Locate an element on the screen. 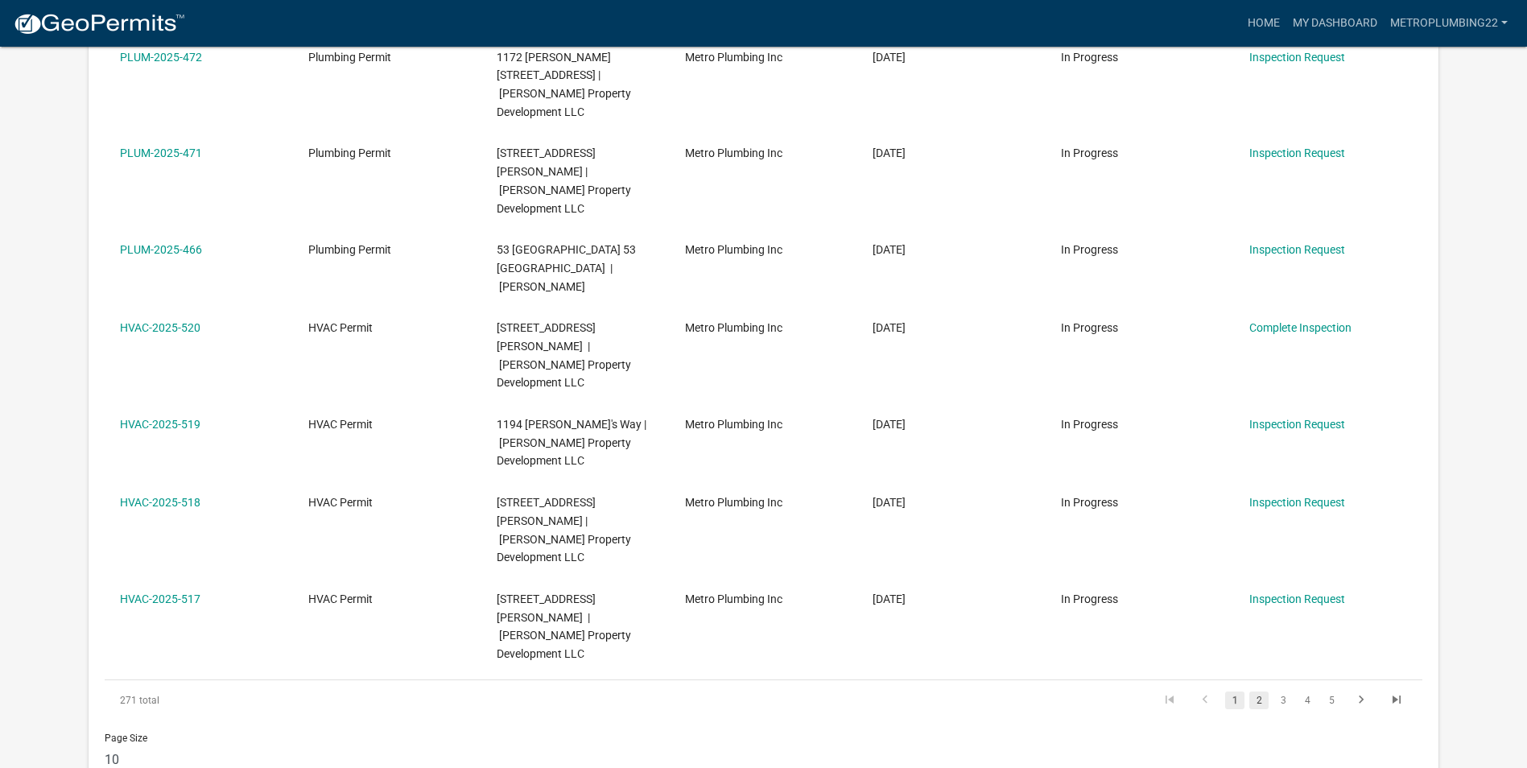 Image resolution: width=1527 pixels, height=768 pixels. span: 1187 Dustin's Way | Ellings Property Development LLC is located at coordinates (563, 355).